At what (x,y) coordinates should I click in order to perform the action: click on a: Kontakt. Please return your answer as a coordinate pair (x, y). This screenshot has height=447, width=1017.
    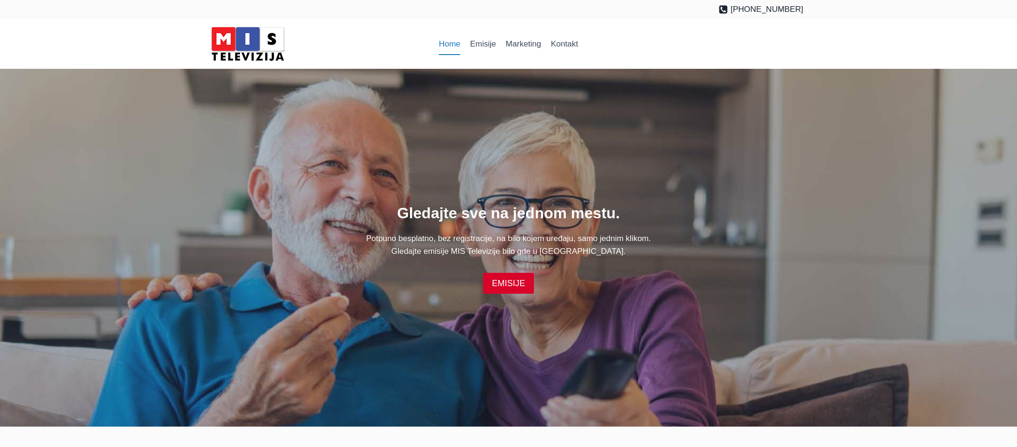
    Looking at the image, I should click on (564, 44).